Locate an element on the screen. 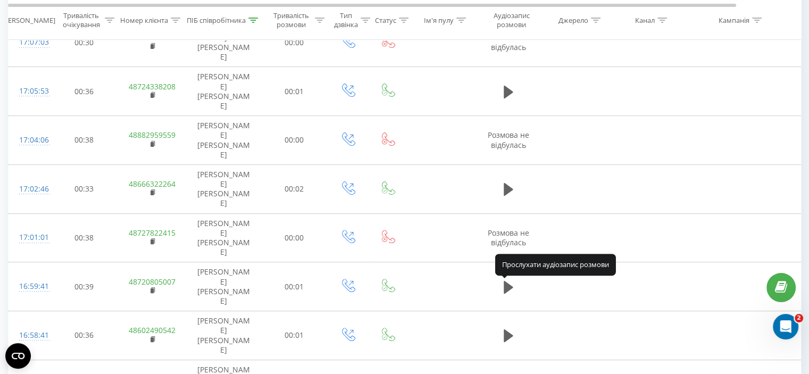  div: 17:02:46 is located at coordinates (30, 189).